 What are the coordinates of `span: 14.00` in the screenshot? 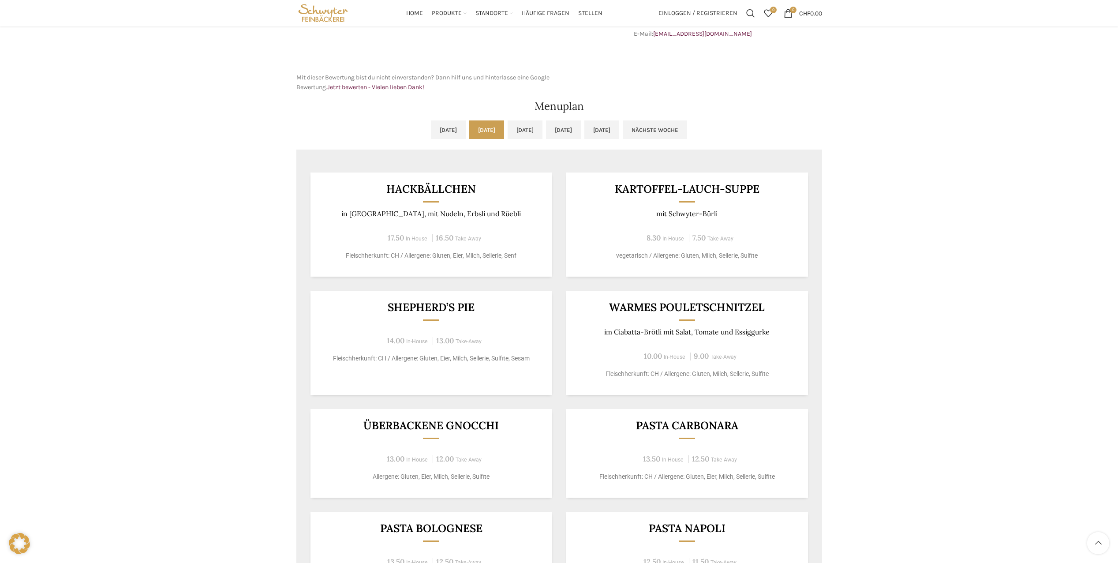 It's located at (396, 341).